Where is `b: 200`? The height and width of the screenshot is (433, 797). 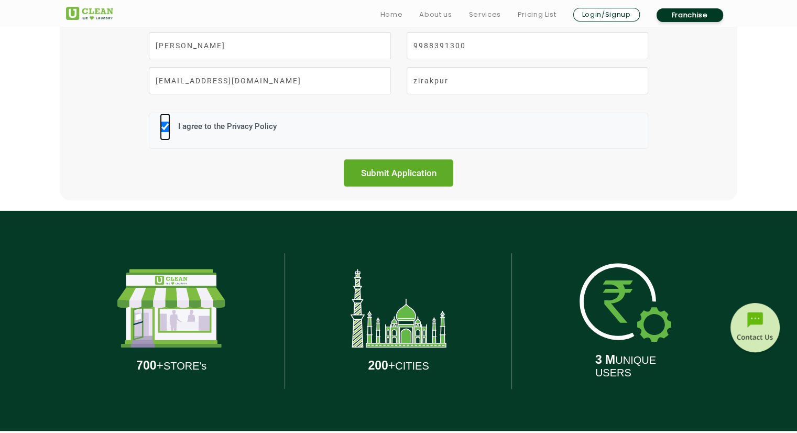
b: 200 is located at coordinates (378, 365).